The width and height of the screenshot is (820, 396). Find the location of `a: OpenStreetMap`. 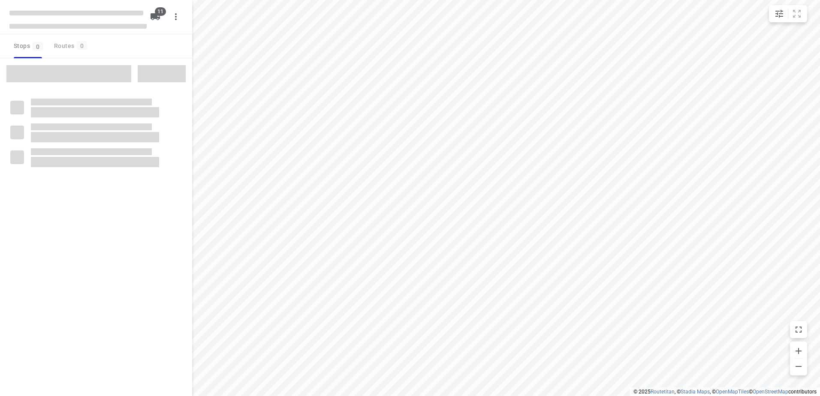

a: OpenStreetMap is located at coordinates (770, 392).